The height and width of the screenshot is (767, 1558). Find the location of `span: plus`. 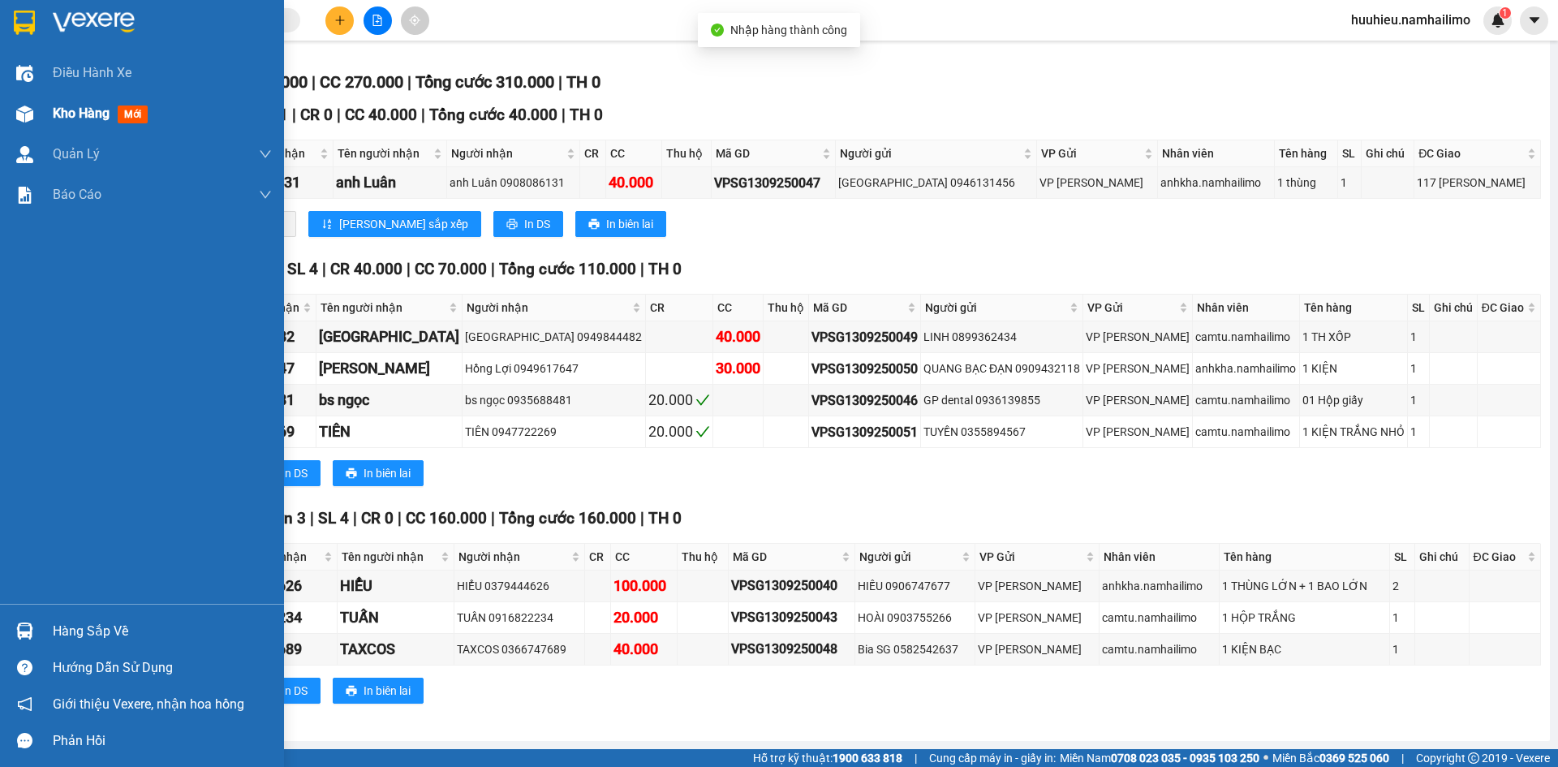

span: plus is located at coordinates (340, 20).